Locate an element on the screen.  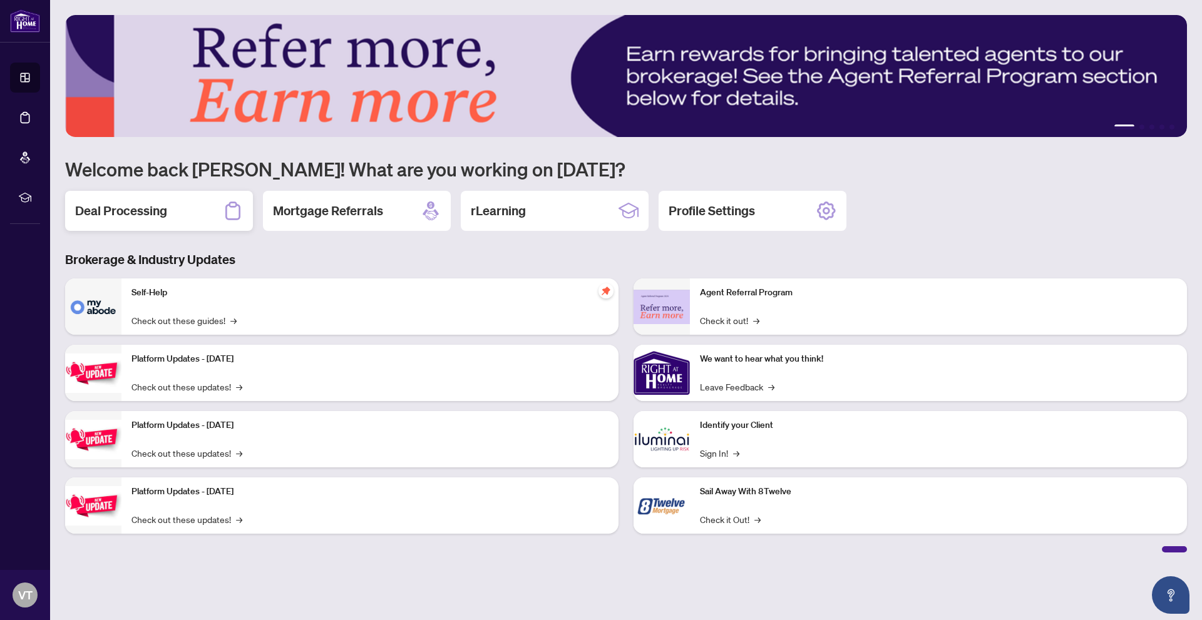
a: Check it out!→ is located at coordinates (729, 320).